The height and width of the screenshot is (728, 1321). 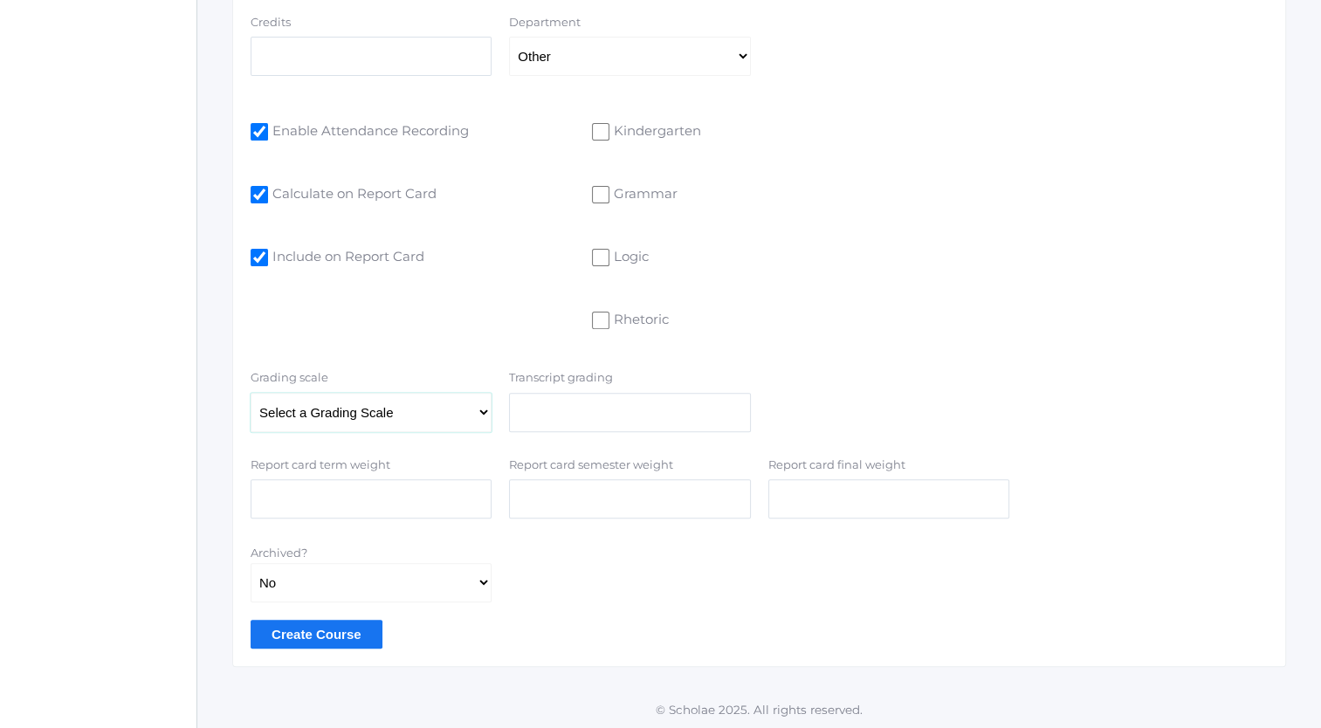 What do you see at coordinates (368, 132) in the screenshot?
I see `span: Enable Attendance Recording` at bounding box center [368, 132].